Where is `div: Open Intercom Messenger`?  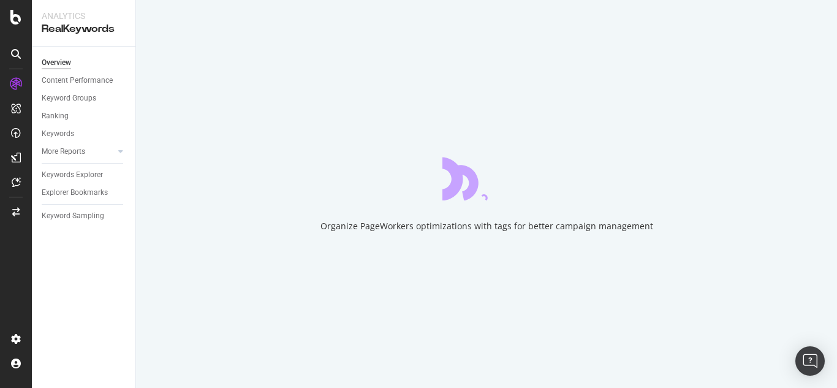 div: Open Intercom Messenger is located at coordinates (810, 361).